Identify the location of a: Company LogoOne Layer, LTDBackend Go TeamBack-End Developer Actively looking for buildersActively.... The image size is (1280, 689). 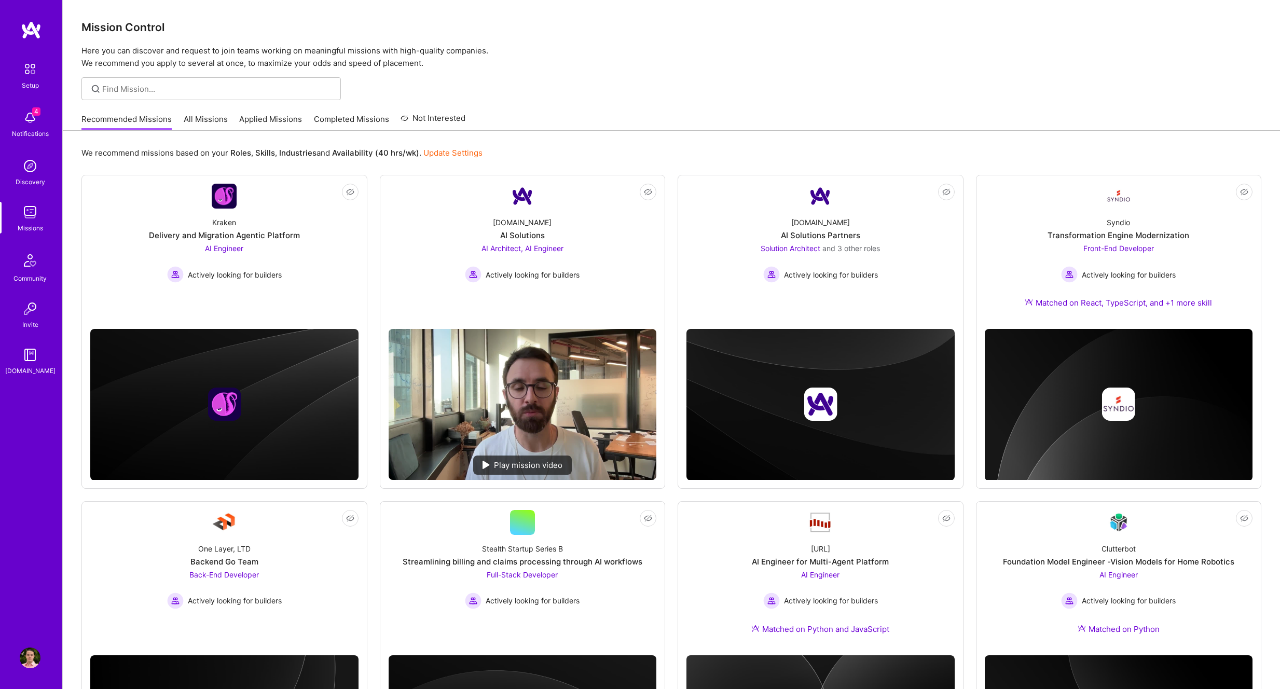
(224, 578).